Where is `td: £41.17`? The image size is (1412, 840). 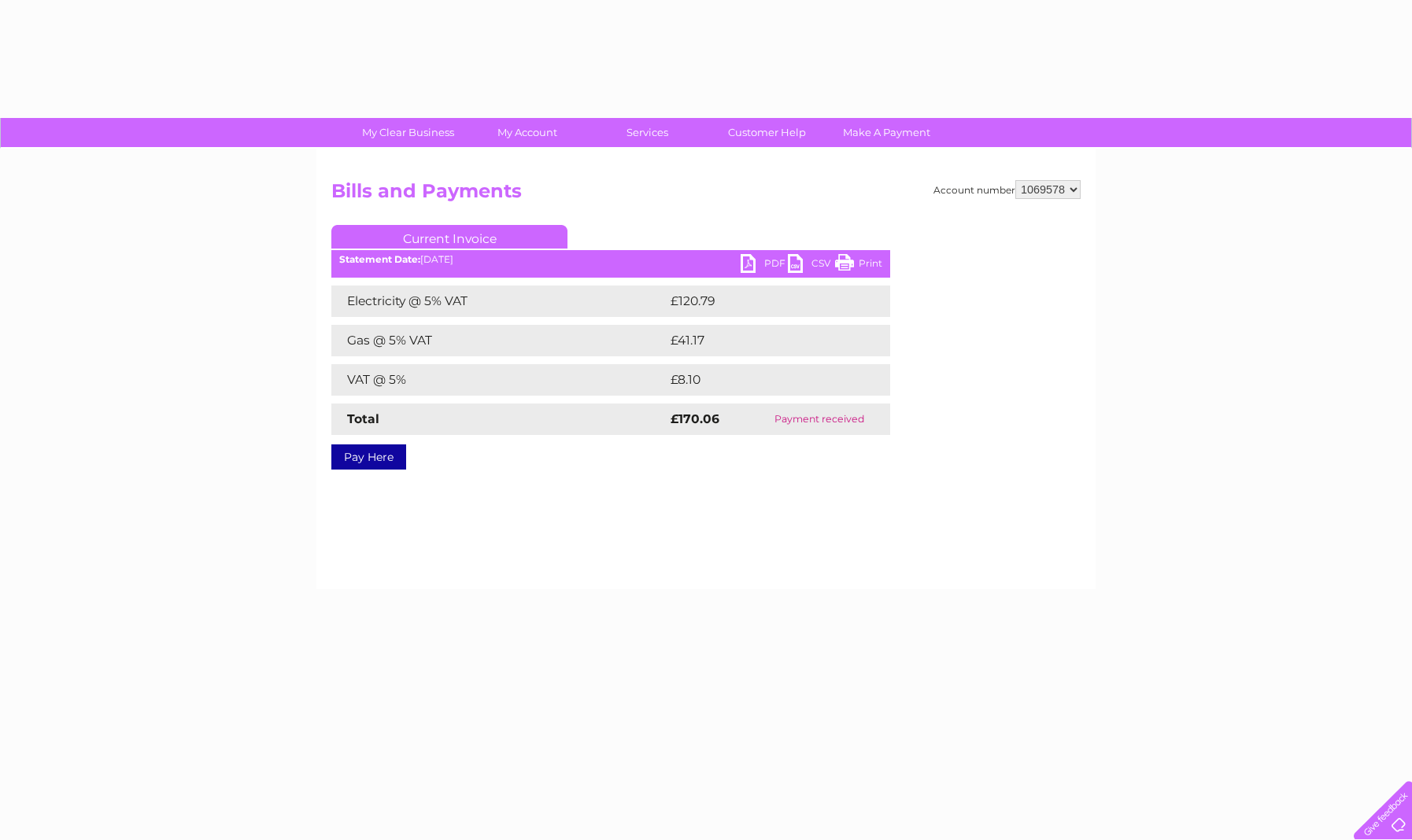
td: £41.17 is located at coordinates (760, 341).